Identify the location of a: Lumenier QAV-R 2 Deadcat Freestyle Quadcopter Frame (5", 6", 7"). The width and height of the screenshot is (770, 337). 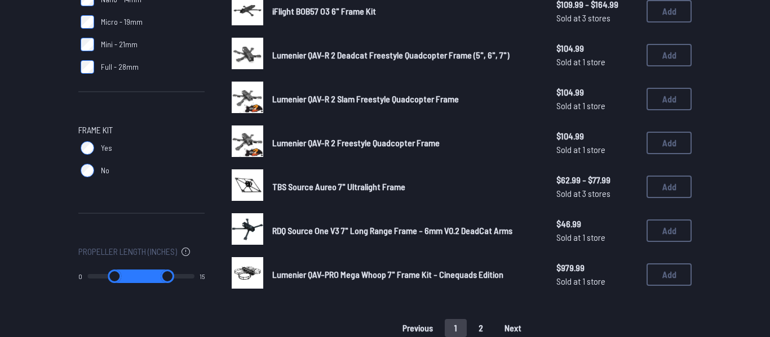
(405, 55).